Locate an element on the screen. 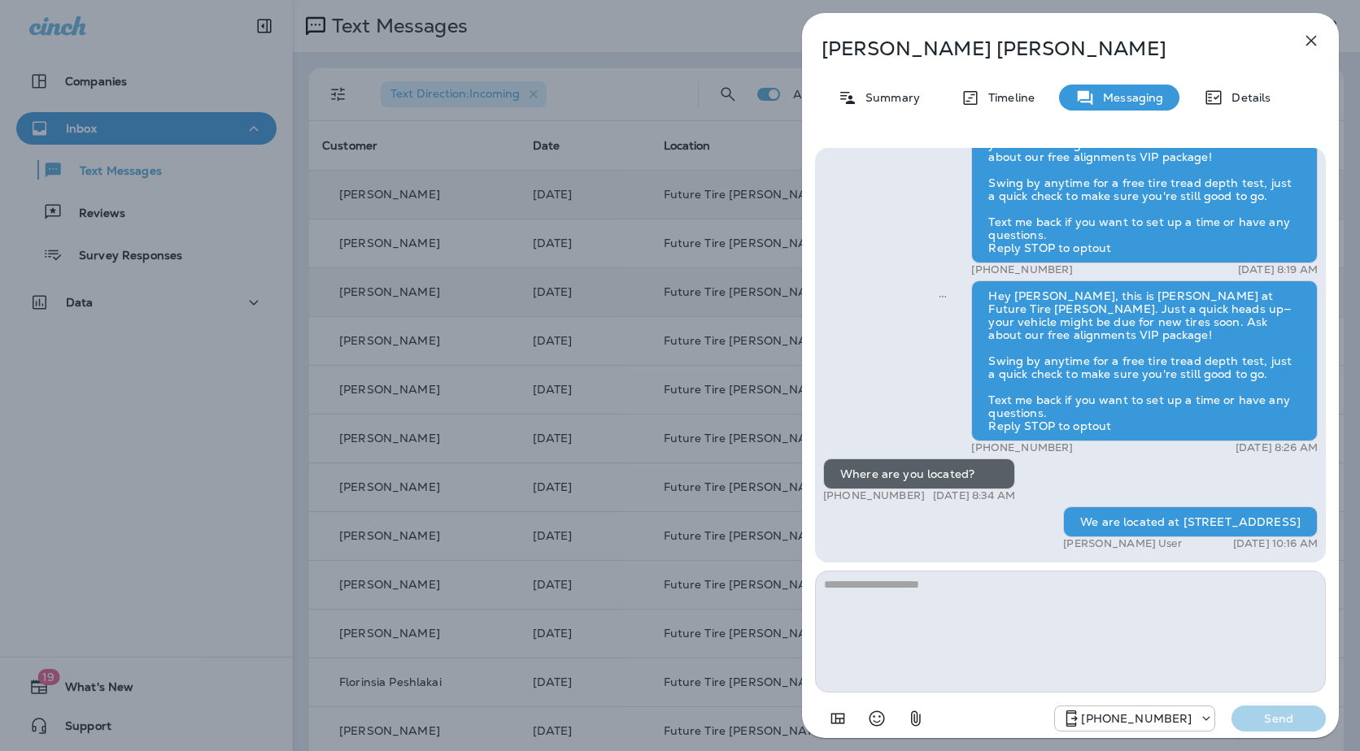 This screenshot has width=1360, height=751. span: Sent is located at coordinates (942, 295).